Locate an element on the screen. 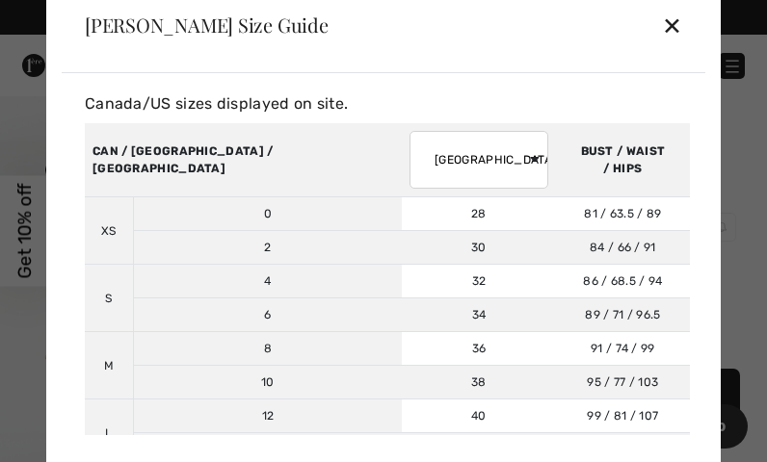  span: 91 / 74 / 99 is located at coordinates (622, 349).